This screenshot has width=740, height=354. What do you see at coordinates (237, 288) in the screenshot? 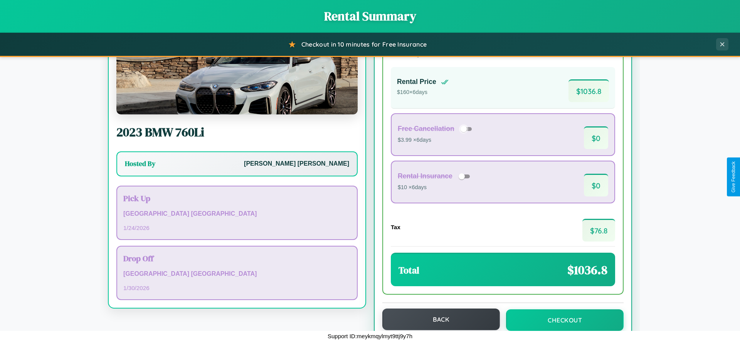
I see `p: 1 / 30 / 2026` at bounding box center [237, 288].